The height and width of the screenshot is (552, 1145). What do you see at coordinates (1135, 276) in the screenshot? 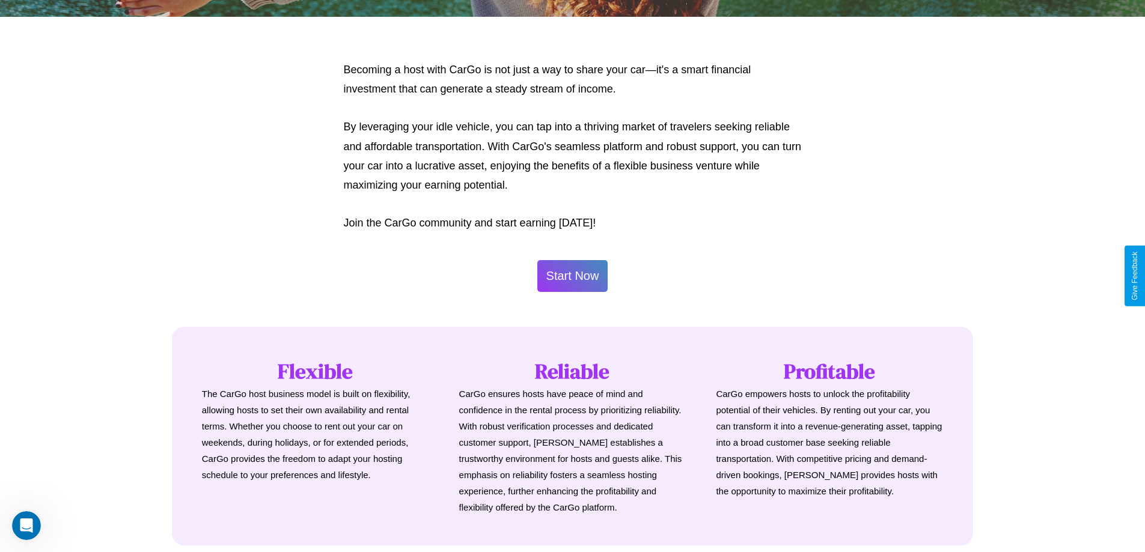
I see `div: Give Feedback` at bounding box center [1135, 276].